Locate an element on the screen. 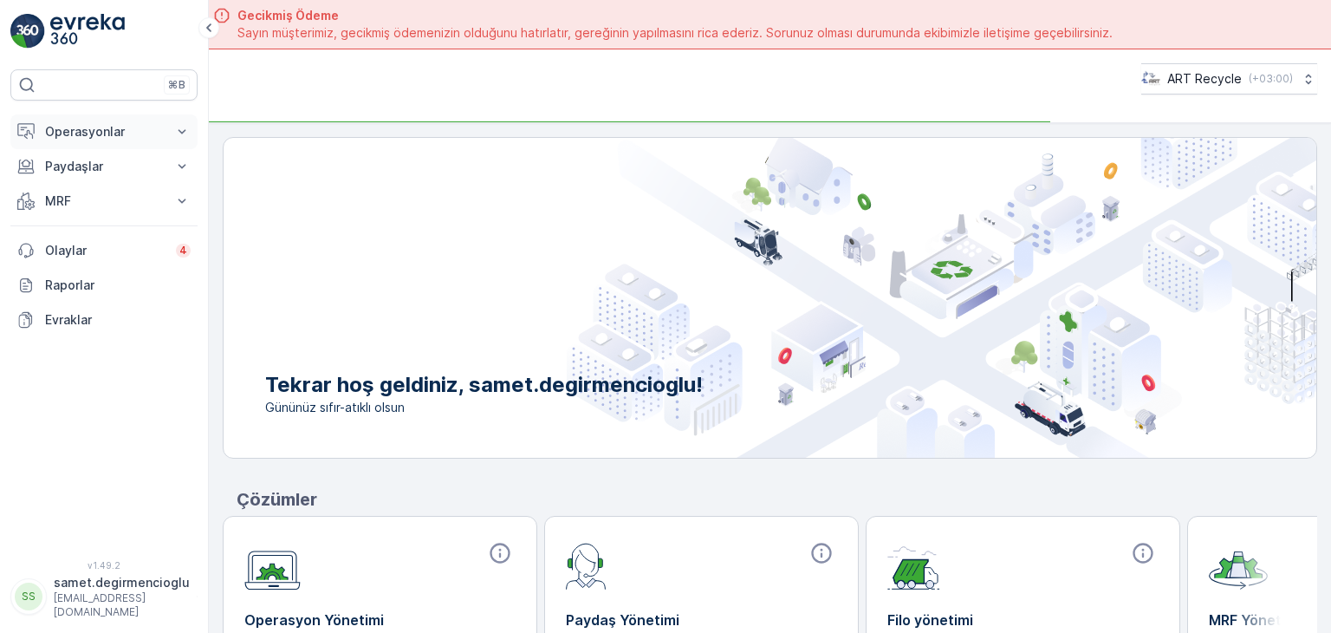 This screenshot has height=633, width=1331. a: Olaylar4 is located at coordinates (104, 251).